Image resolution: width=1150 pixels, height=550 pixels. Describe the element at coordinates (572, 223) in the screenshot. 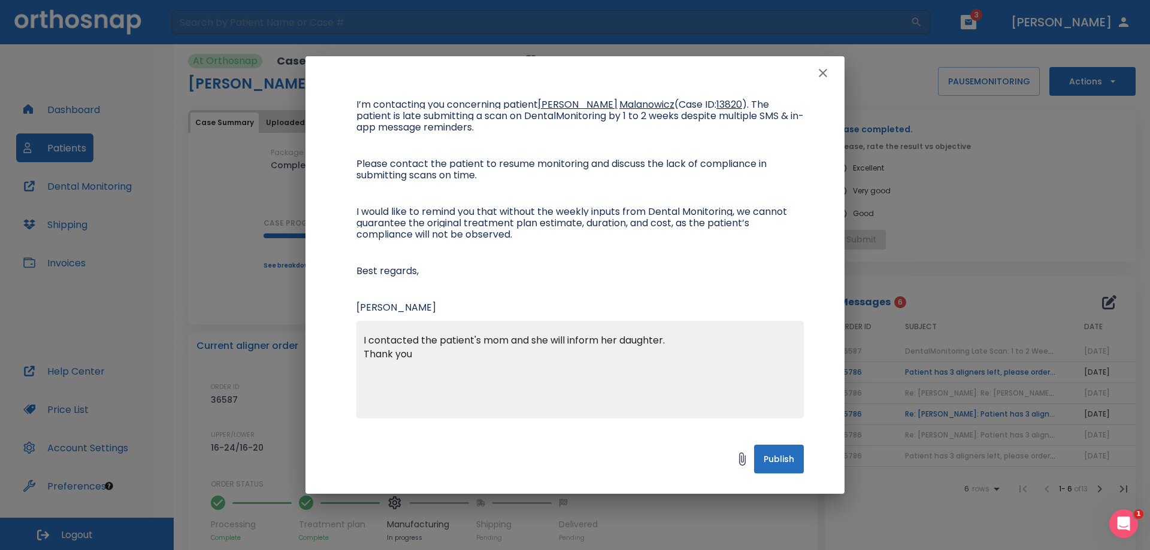

I see `span: I would like to remind you that without the weekly inputs from Dental Monitoring, we cannot guara...` at that location.